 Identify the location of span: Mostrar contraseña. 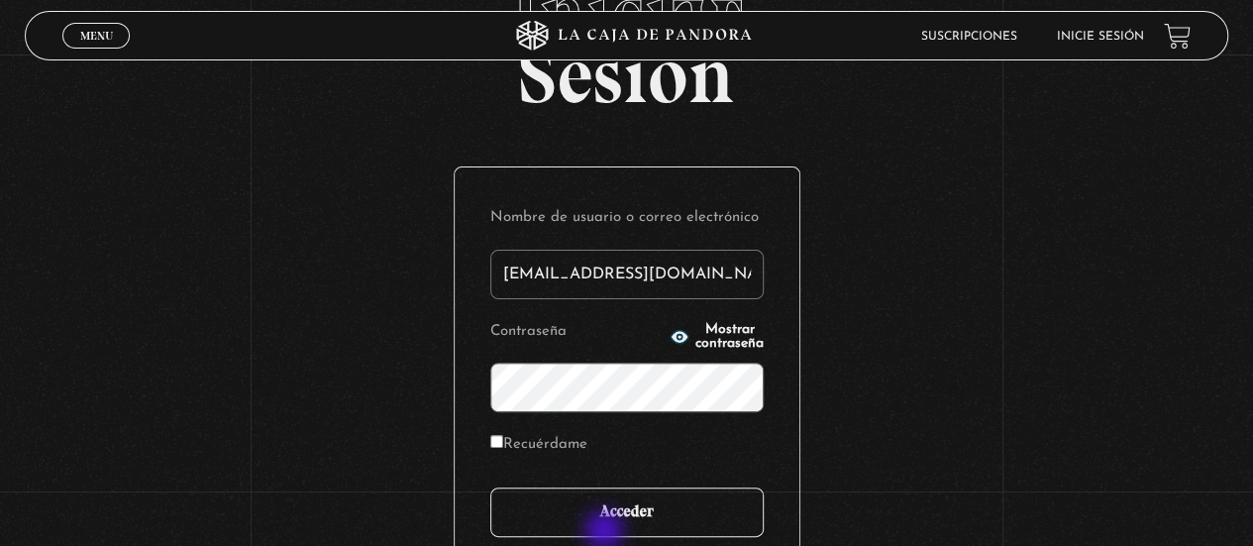
(729, 337).